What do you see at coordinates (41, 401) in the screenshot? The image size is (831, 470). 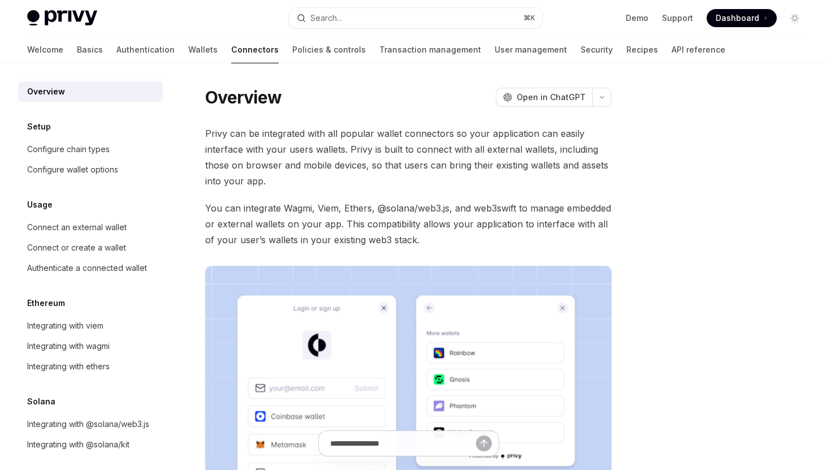 I see `h5: Solana` at bounding box center [41, 401].